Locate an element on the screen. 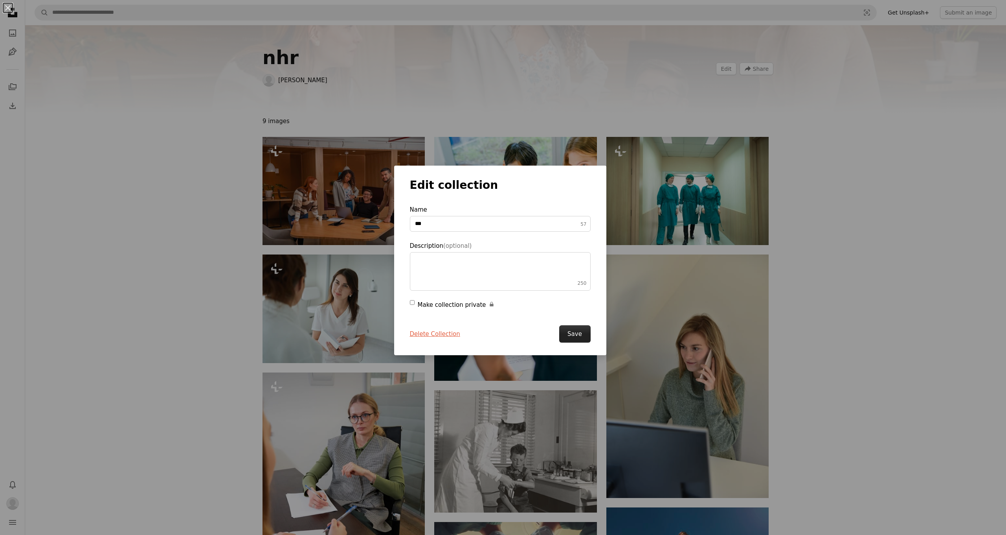  textarea: Description(optional)250 is located at coordinates (500, 271).